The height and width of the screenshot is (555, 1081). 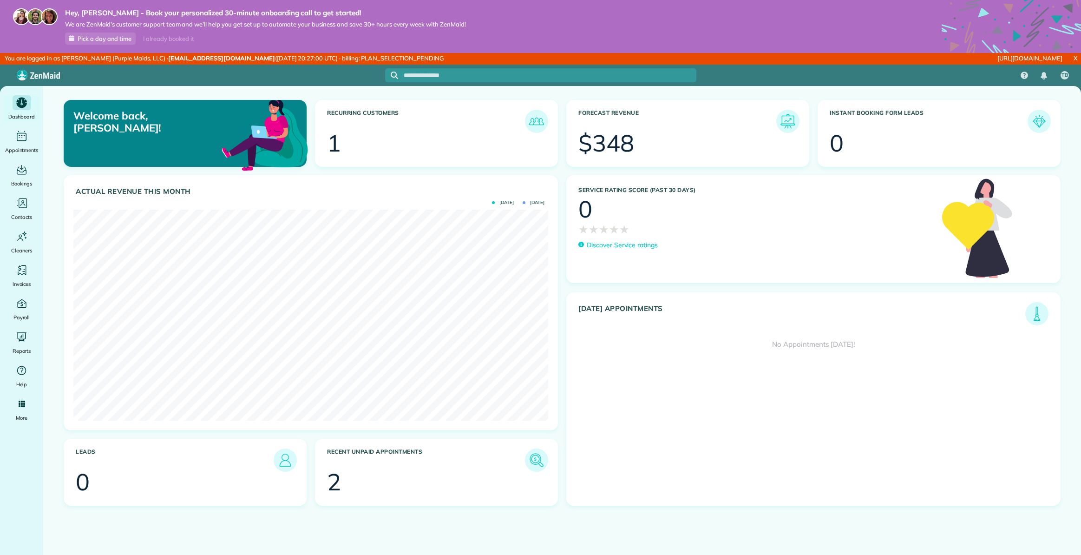 I want to click on a: Contacts, so click(x=21, y=209).